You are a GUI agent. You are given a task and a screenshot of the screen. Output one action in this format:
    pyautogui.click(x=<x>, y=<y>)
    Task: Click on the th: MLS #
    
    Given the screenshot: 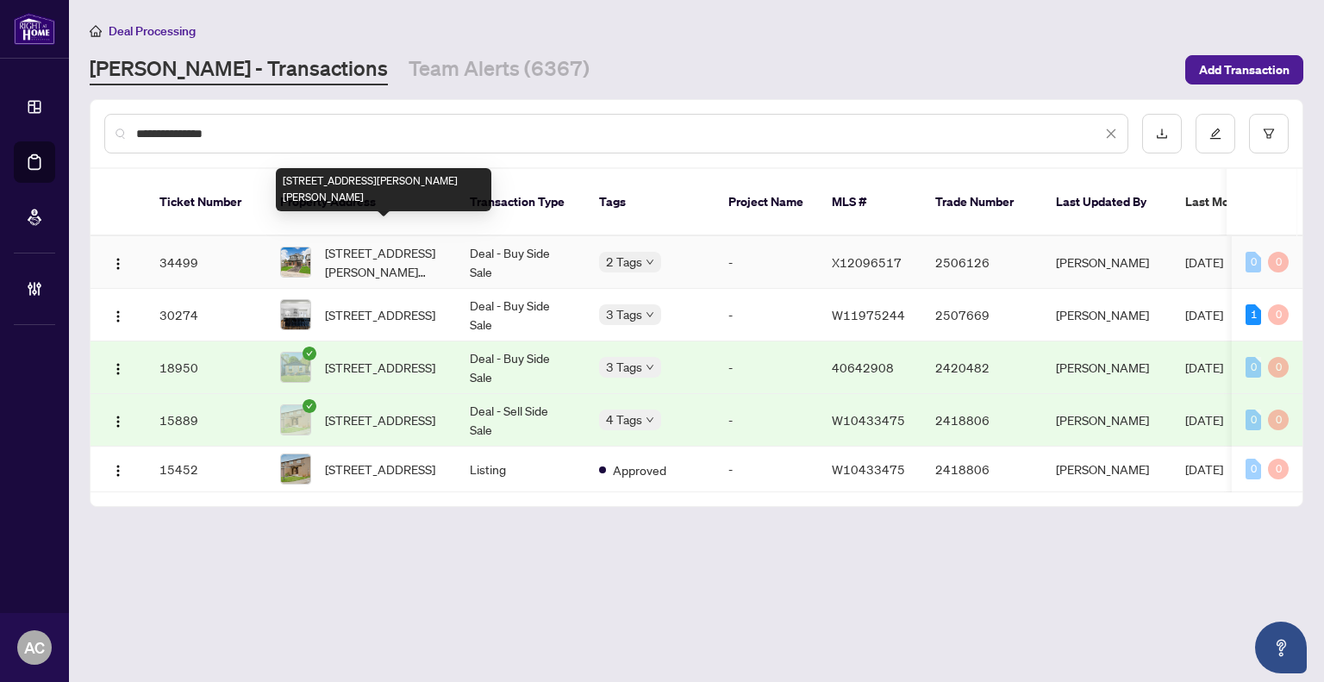 What is the action you would take?
    pyautogui.click(x=870, y=203)
    